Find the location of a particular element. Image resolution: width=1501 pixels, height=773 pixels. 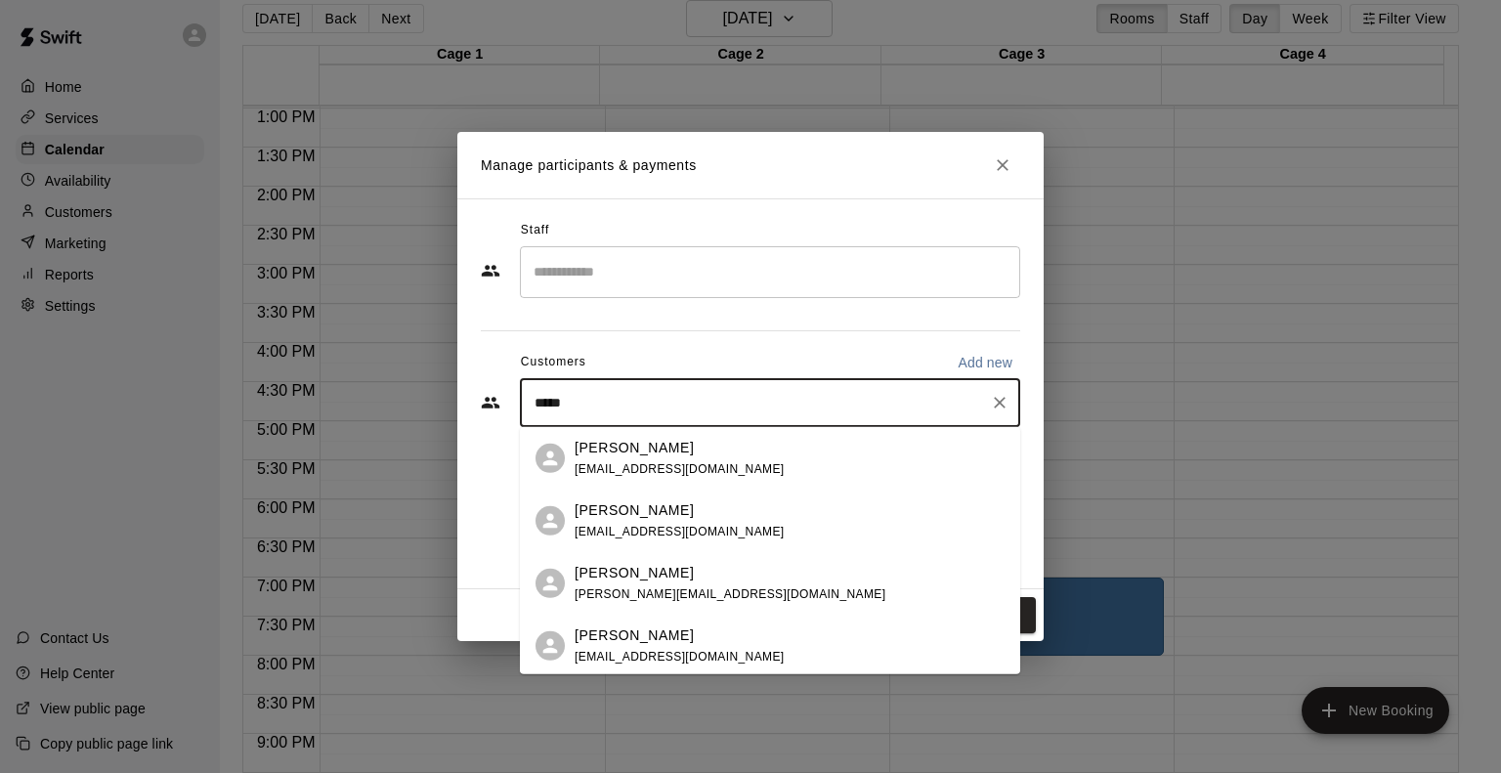

p: Add new is located at coordinates (985, 363).